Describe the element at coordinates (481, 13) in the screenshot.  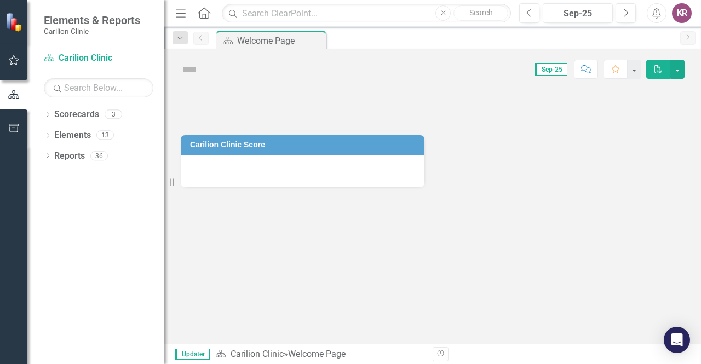
I see `span: Search` at that location.